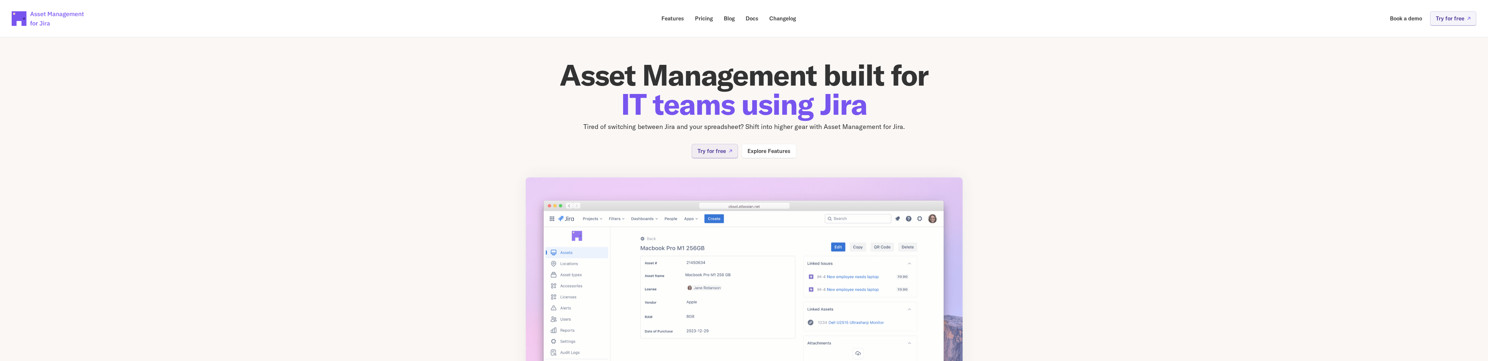  I want to click on a: Book a demo, so click(1406, 18).